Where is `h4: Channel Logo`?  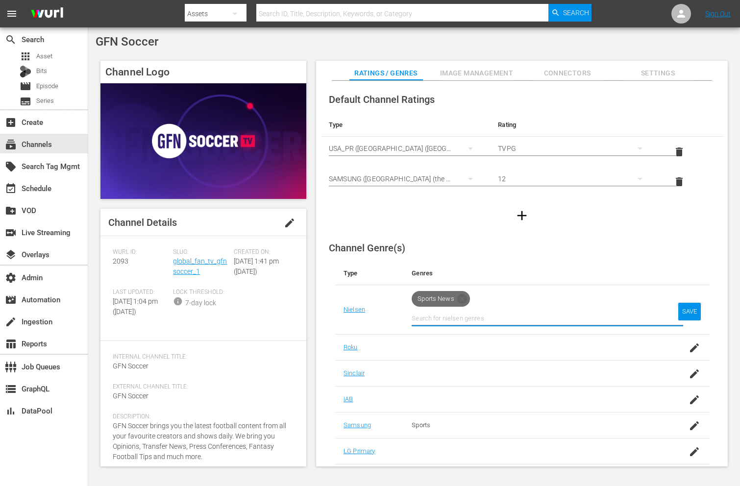 h4: Channel Logo is located at coordinates (203, 72).